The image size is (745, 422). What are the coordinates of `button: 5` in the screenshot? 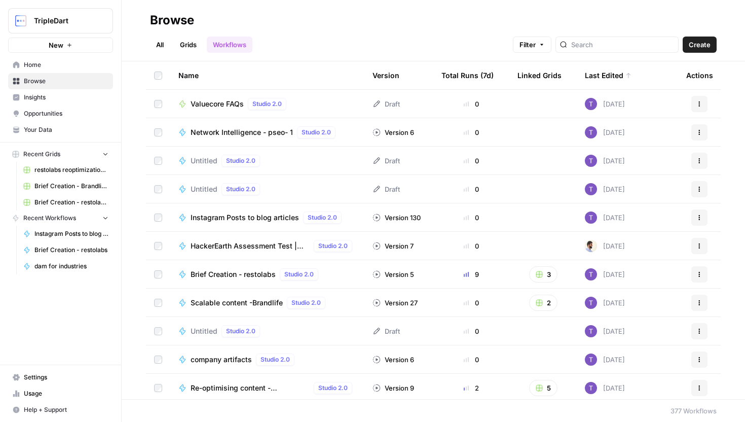 It's located at (544, 388).